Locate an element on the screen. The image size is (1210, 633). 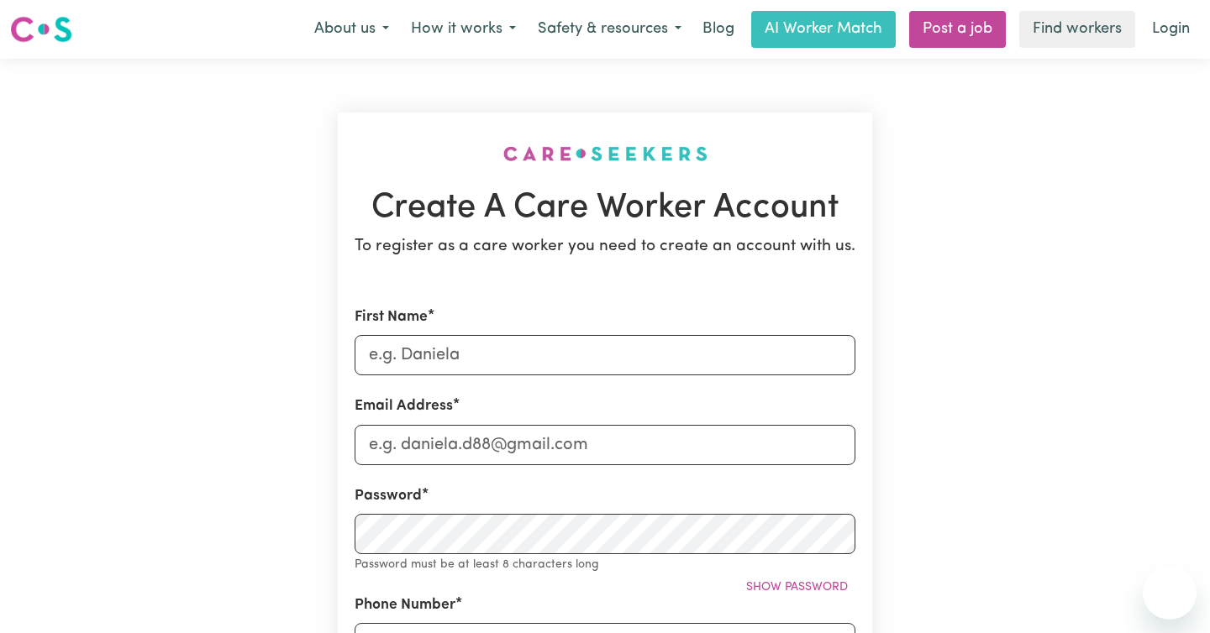
img: Careseekers logo is located at coordinates (41, 29).